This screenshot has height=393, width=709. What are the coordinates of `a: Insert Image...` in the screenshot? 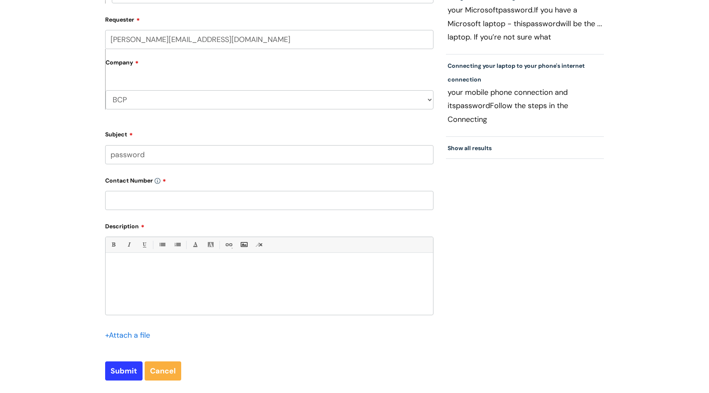 It's located at (244, 244).